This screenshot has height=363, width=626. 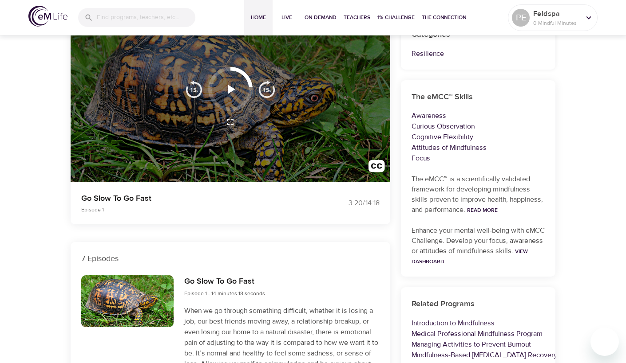 I want to click on span: The Connection, so click(x=444, y=17).